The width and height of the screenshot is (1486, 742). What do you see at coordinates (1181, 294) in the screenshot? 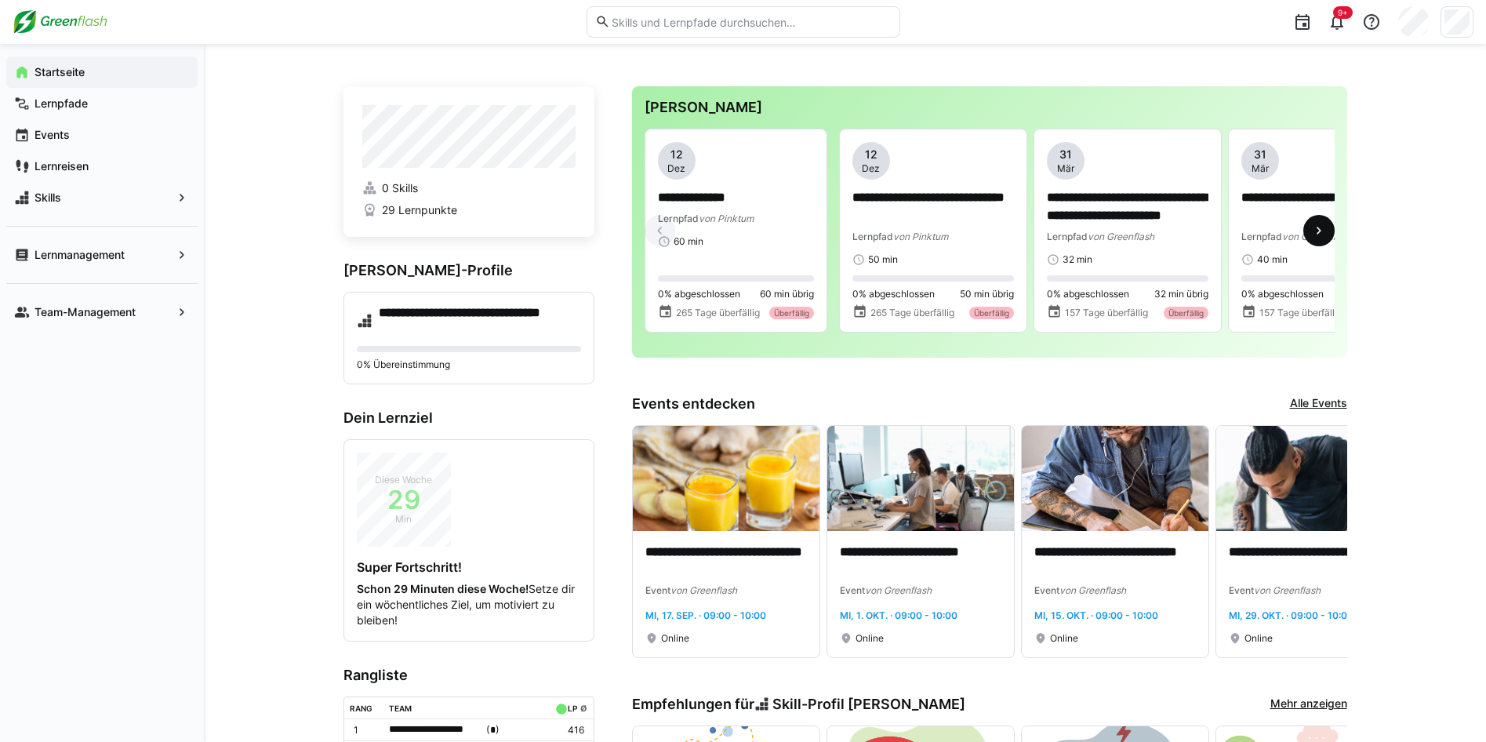
I see `span: 32 min übrig` at bounding box center [1181, 294].